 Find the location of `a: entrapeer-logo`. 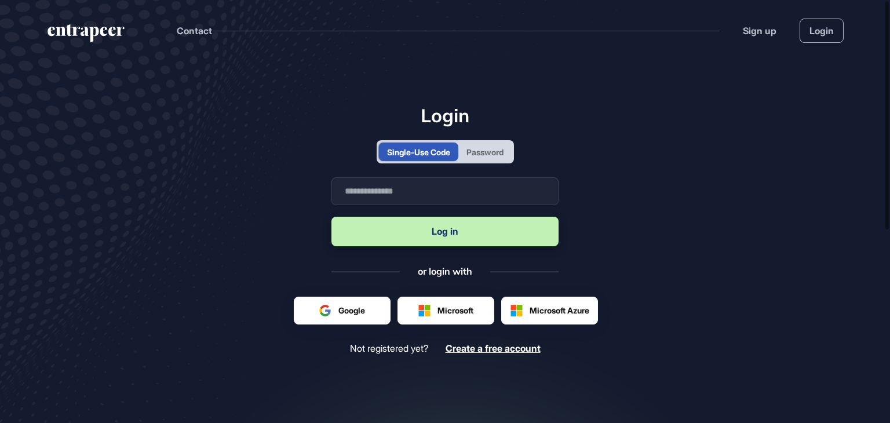

a: entrapeer-logo is located at coordinates (86, 35).